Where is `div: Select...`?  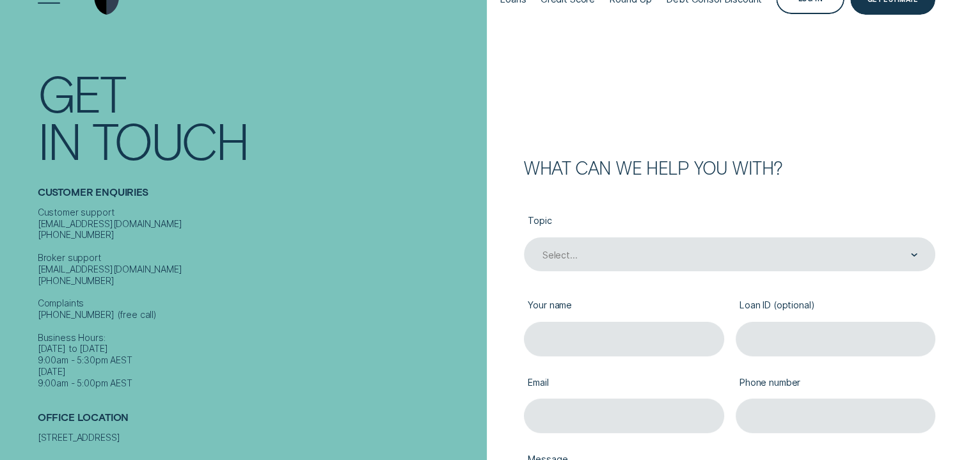 div: Select... is located at coordinates (560, 255).